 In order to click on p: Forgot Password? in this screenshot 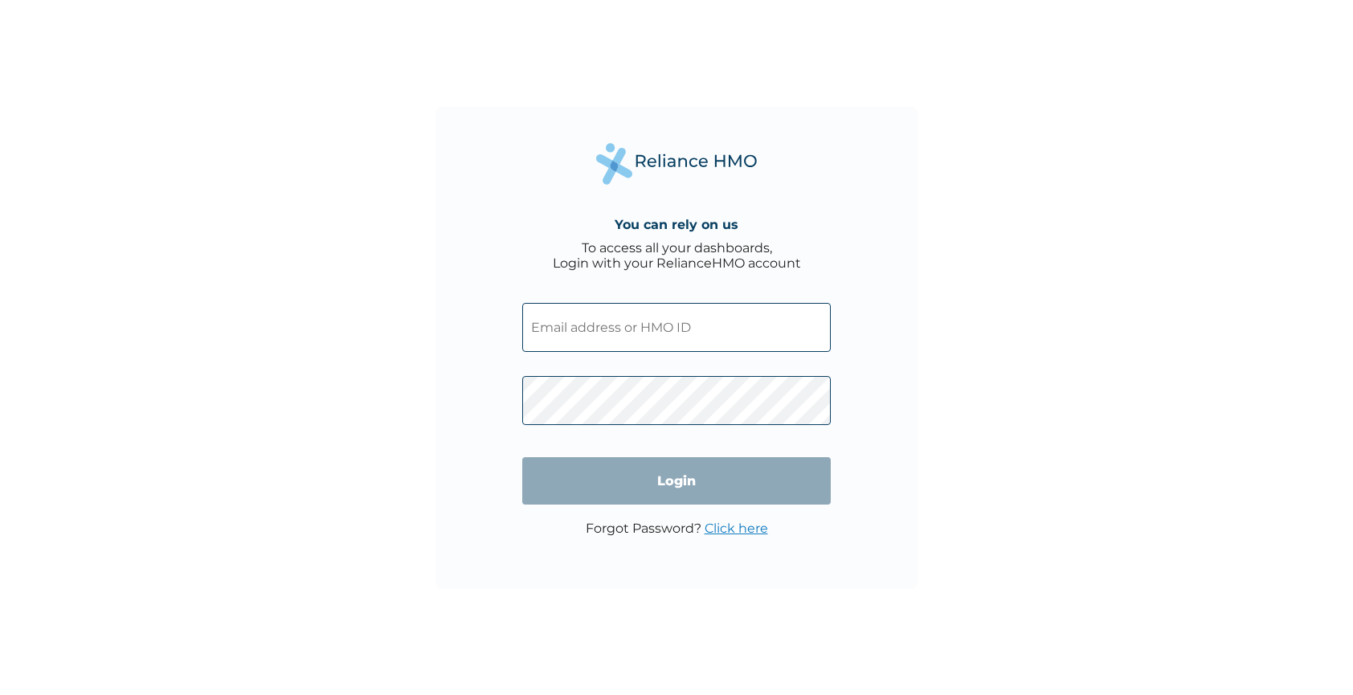, I will do `click(676, 528)`.